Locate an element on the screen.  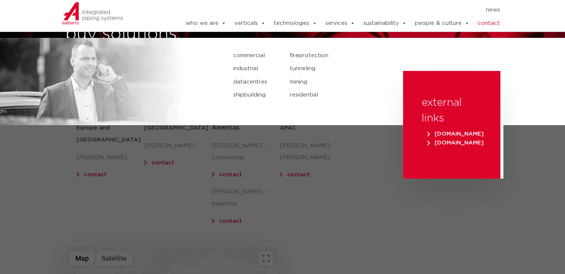
a: verticals is located at coordinates (250, 23).